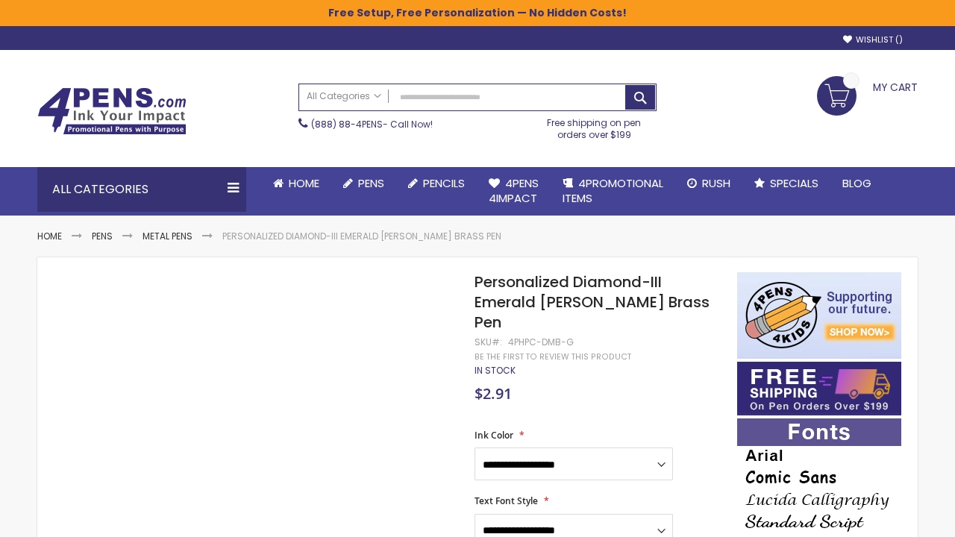 Image resolution: width=955 pixels, height=537 pixels. Describe the element at coordinates (488, 342) in the screenshot. I see `strong: SKU` at that location.